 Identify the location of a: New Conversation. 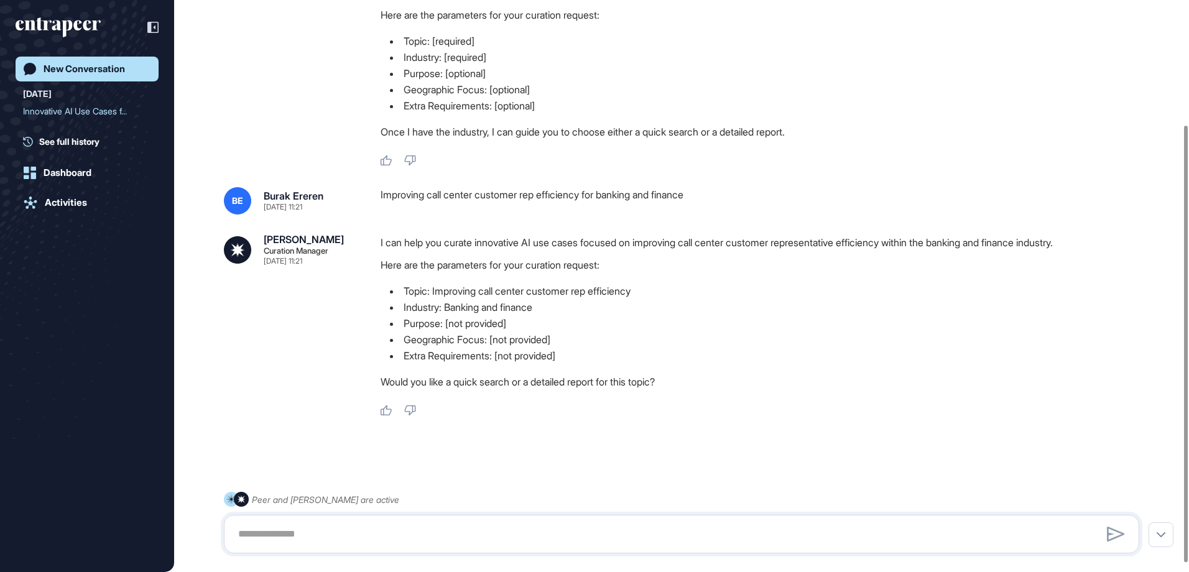
(87, 69).